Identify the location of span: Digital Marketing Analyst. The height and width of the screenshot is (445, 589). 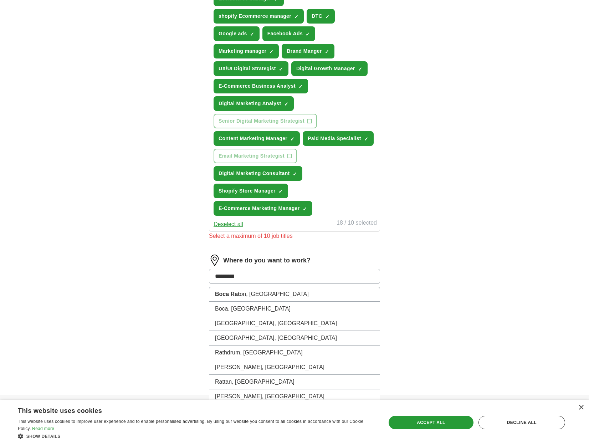
(250, 103).